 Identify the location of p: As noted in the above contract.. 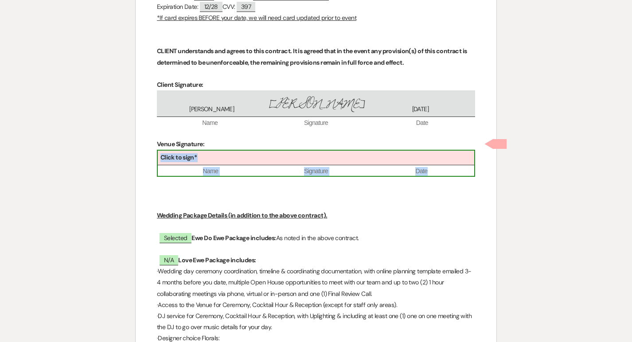
(316, 238).